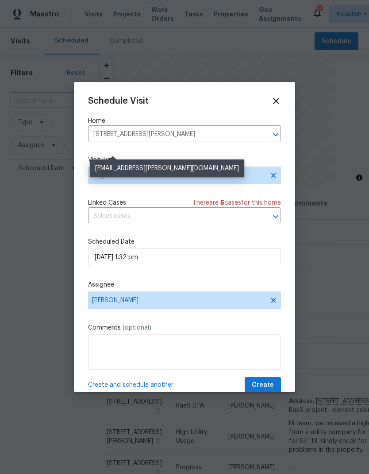 This screenshot has width=369, height=474. I want to click on label: Scheduled Date, so click(185, 242).